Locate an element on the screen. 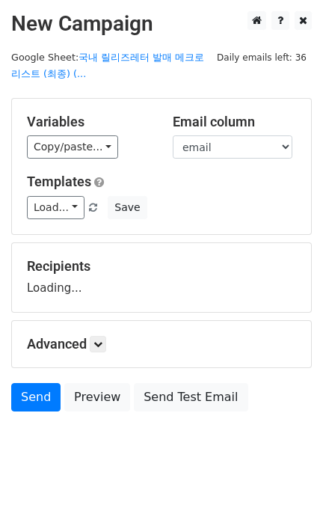 This screenshot has height=508, width=323. h5: Variables is located at coordinates (88, 122).